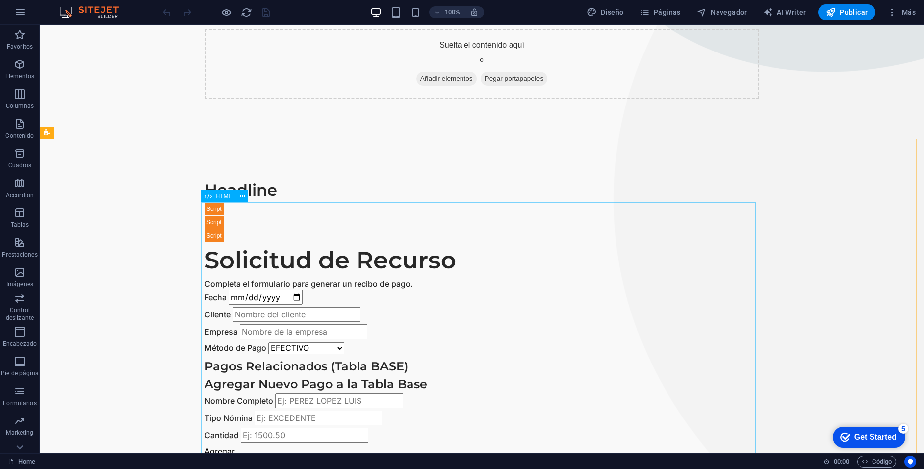 The height and width of the screenshot is (469, 924). Describe the element at coordinates (226, 12) in the screenshot. I see `button: Haz clic para salir del modo de previsualización y seguir editando` at that location.